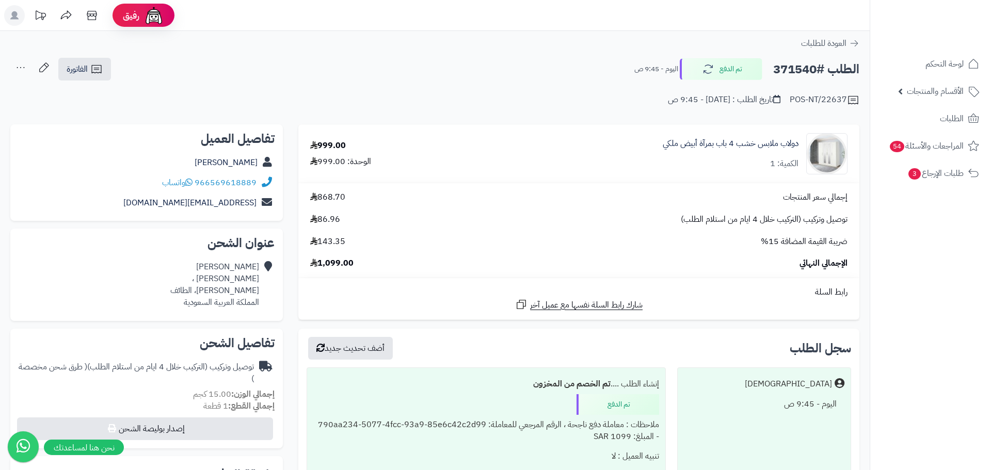  What do you see at coordinates (572, 384) in the screenshot?
I see `b: تم الخصم من المخزون` at bounding box center [572, 384].